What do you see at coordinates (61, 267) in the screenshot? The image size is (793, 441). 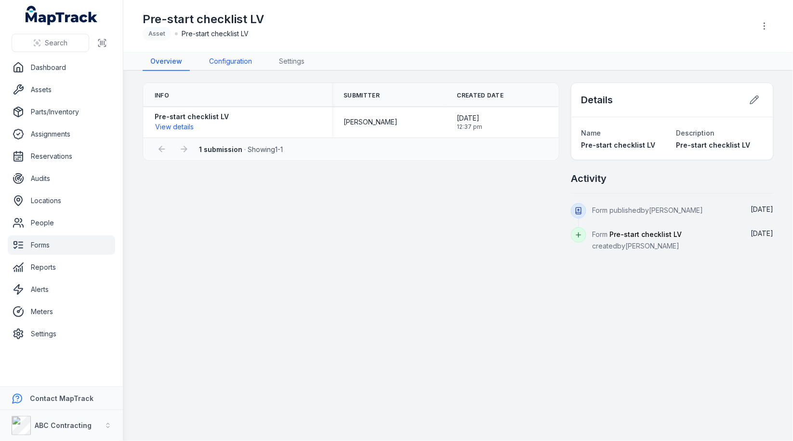 I see `a: Reports` at bounding box center [61, 267].